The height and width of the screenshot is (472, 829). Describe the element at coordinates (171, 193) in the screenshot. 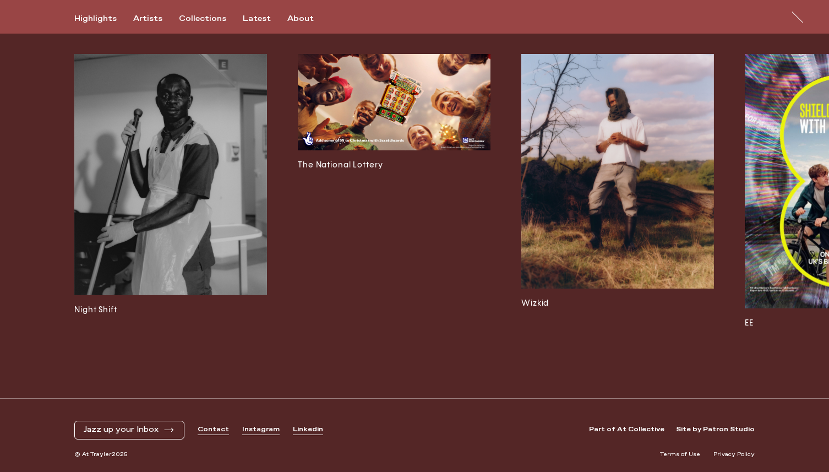

I see `a: Night Shift` at that location.